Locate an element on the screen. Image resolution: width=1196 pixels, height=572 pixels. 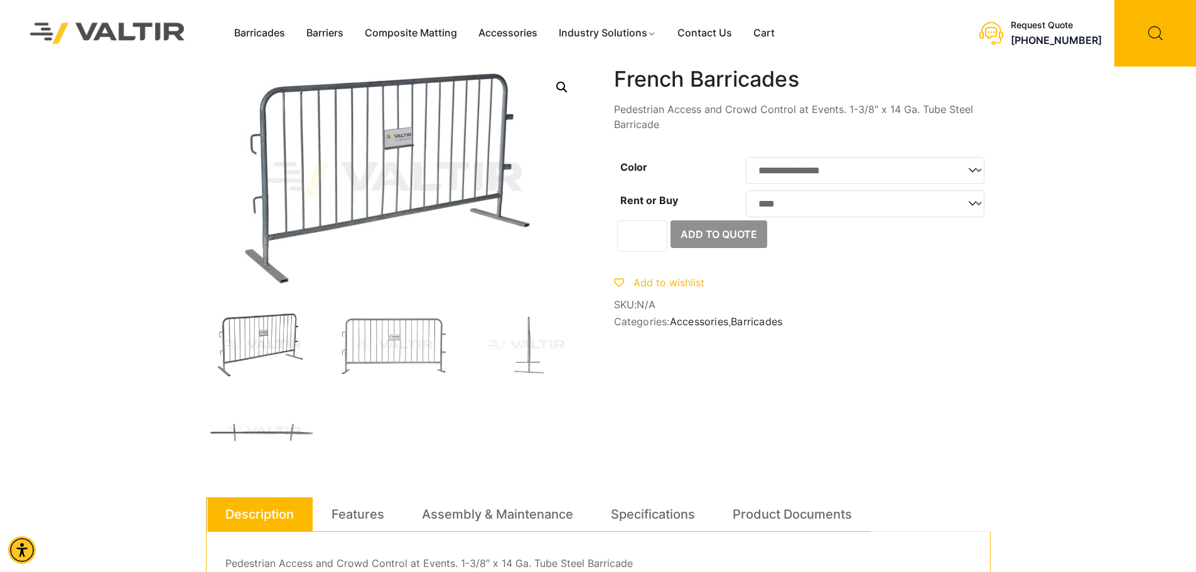
img: FrenchBar_3Q-1.jpg is located at coordinates (263, 345).